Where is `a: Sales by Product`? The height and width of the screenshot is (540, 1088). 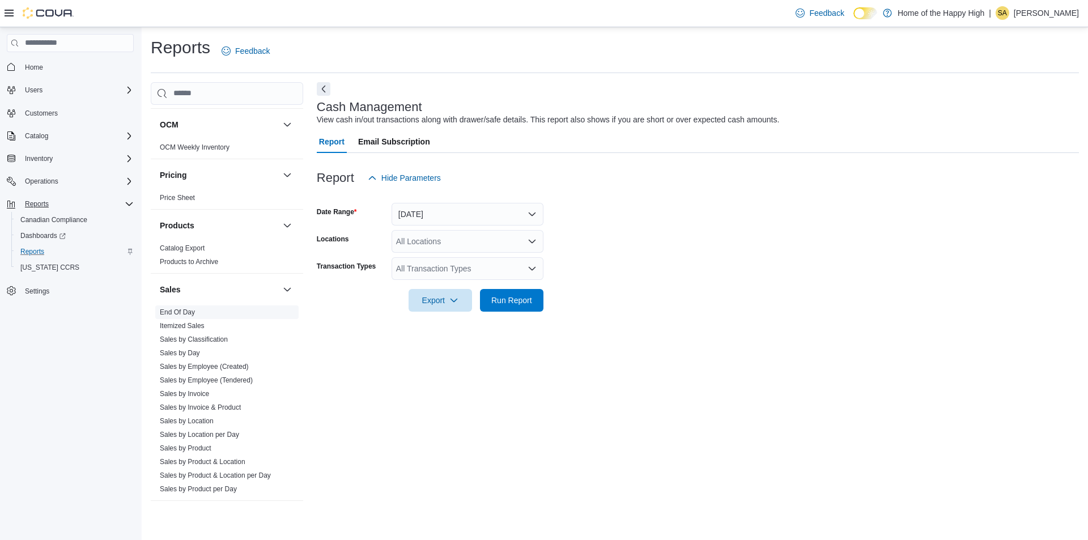
a: Sales by Product is located at coordinates (185, 448).